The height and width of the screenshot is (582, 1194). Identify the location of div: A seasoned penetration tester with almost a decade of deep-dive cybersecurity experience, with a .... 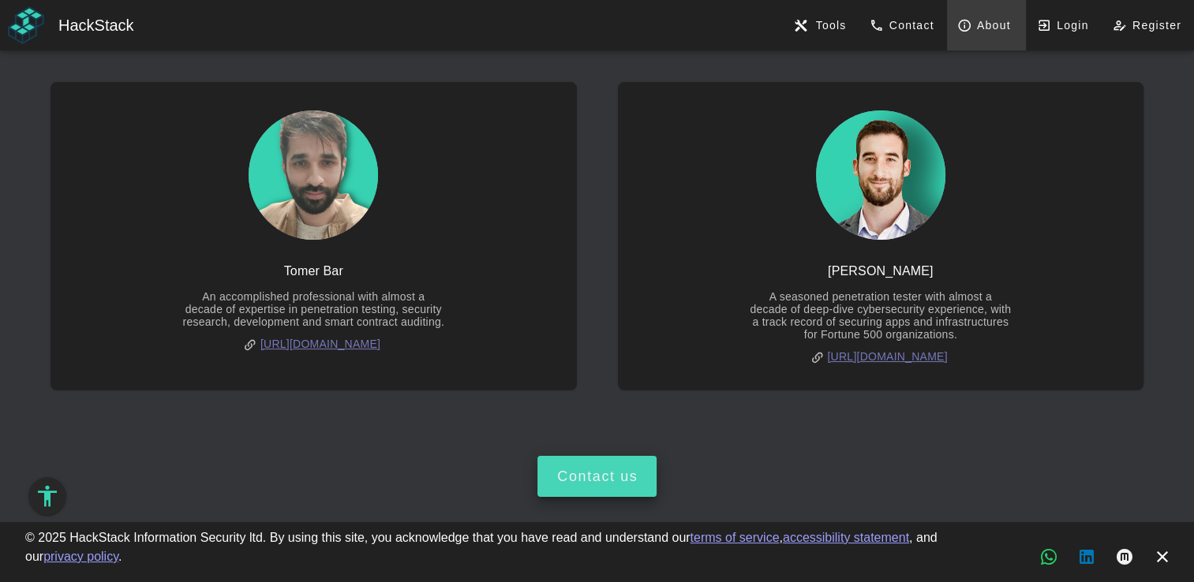
(881, 316).